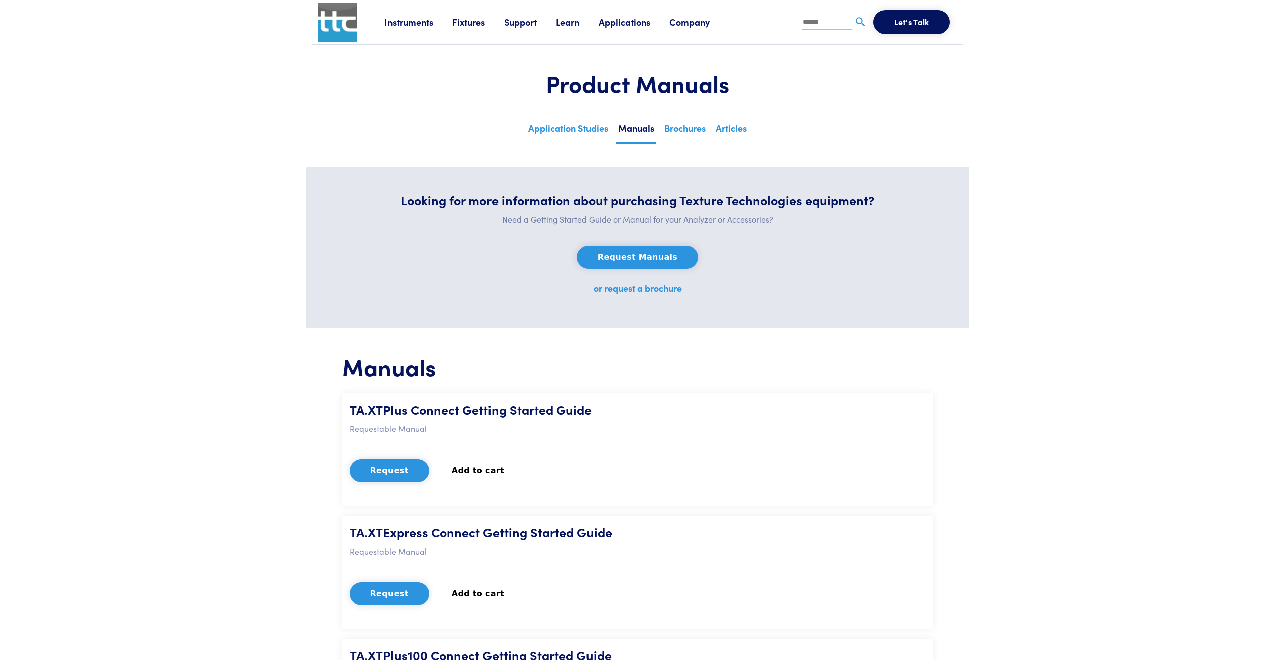 The height and width of the screenshot is (660, 1275). Describe the element at coordinates (638, 83) in the screenshot. I see `h1: Product Manuals` at that location.